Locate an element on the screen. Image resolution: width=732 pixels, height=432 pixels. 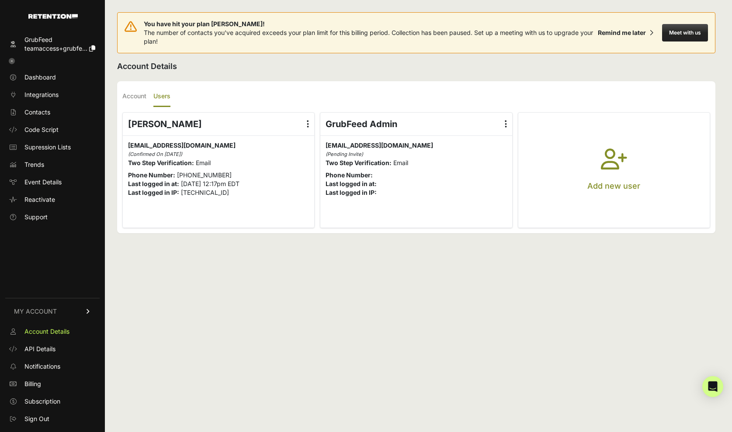
span: API Details is located at coordinates (40, 349).